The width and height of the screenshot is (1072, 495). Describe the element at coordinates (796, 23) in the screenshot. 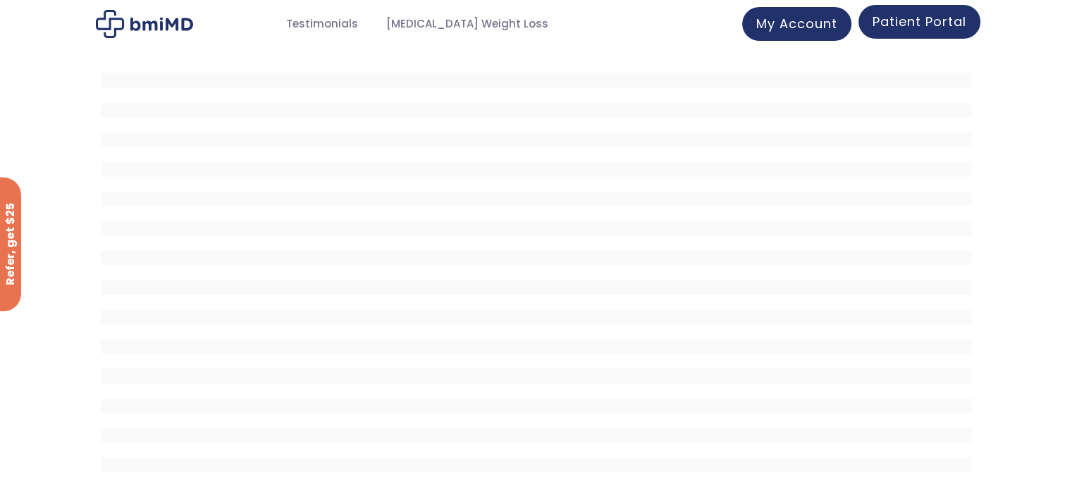

I see `span: My Account` at that location.